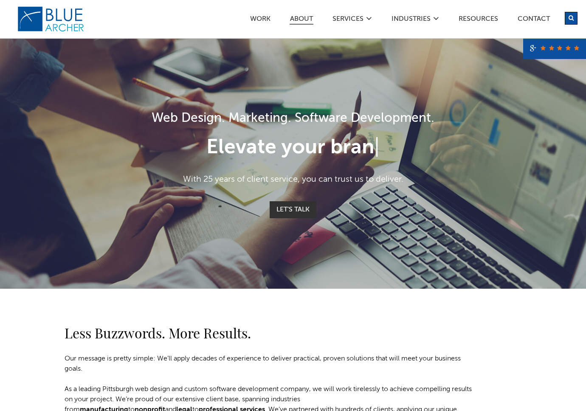  What do you see at coordinates (478, 20) in the screenshot?
I see `a: Resources` at bounding box center [478, 20].